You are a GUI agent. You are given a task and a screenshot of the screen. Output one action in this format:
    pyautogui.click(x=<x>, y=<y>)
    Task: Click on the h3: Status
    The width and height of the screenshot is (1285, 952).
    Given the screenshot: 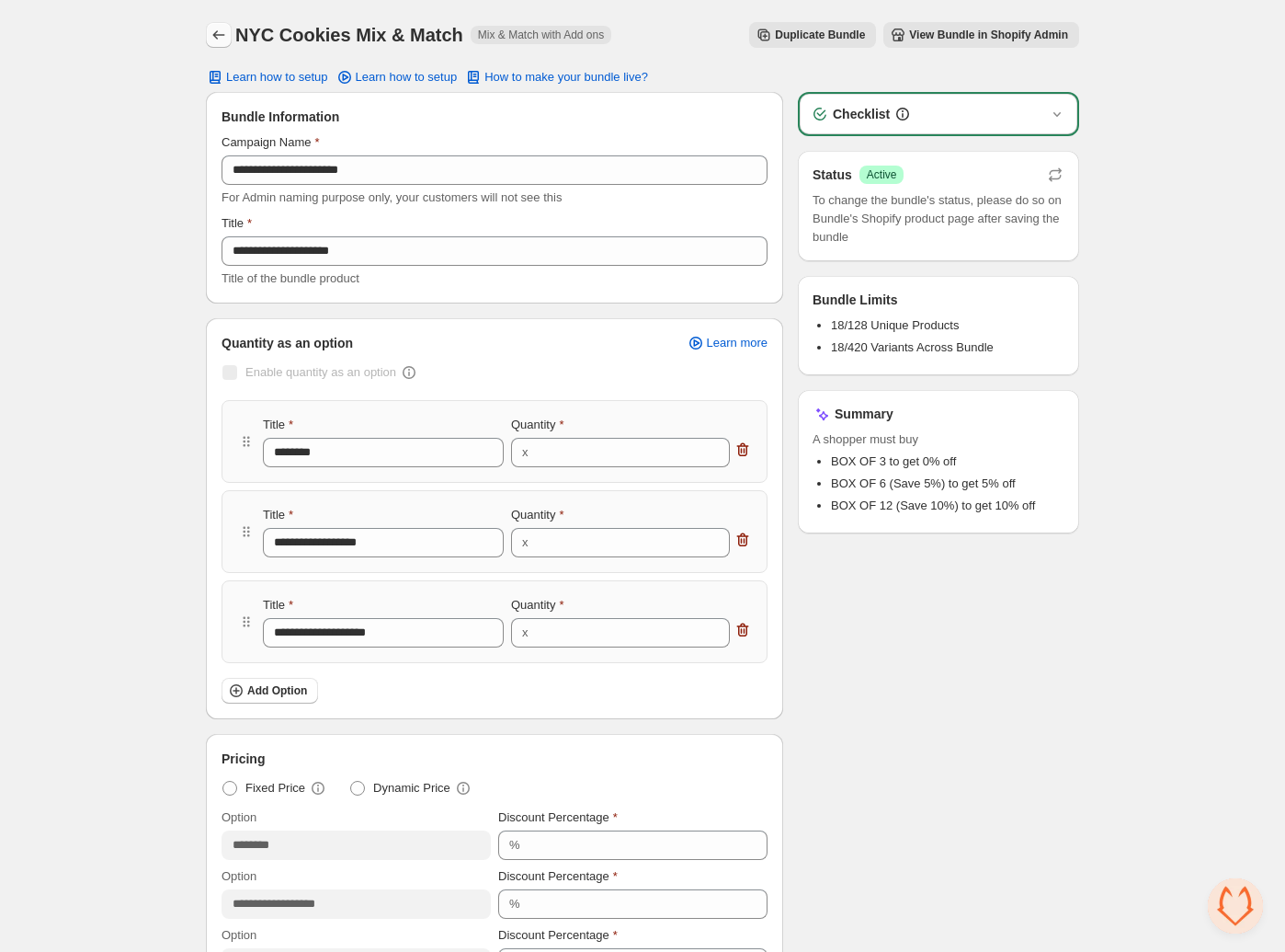 What is the action you would take?
    pyautogui.click(x=831, y=175)
    